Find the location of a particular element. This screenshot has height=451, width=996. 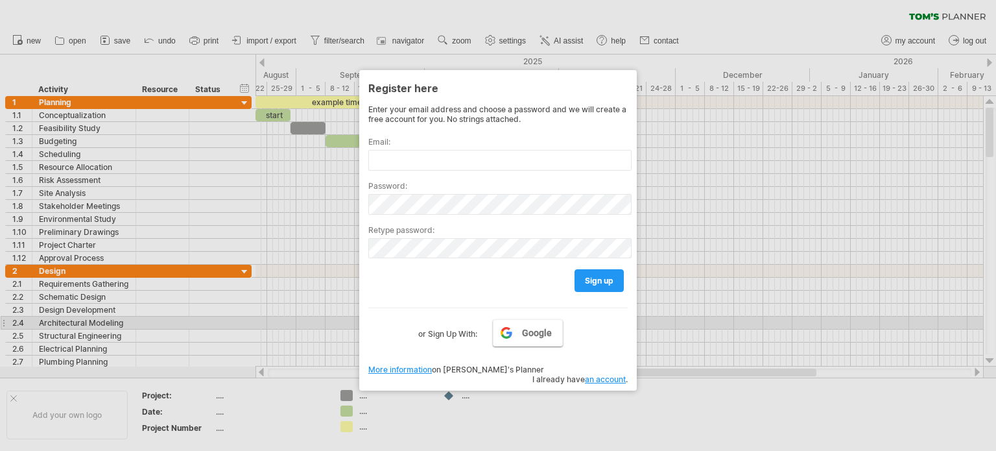

a: More information is located at coordinates (400, 369).